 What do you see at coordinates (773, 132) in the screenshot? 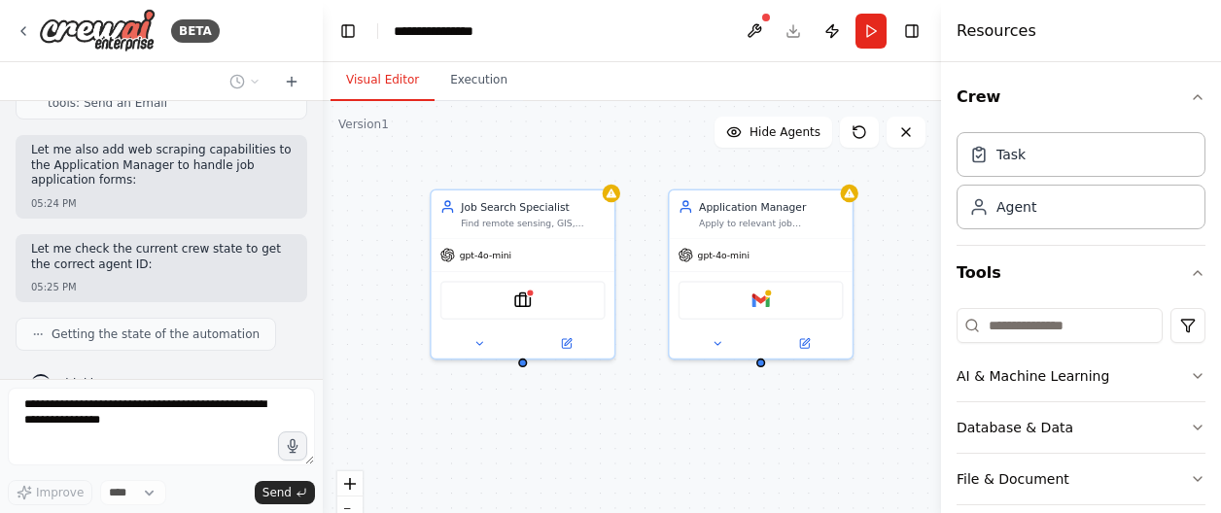
I see `button: Hide Agents` at bounding box center [773, 132].